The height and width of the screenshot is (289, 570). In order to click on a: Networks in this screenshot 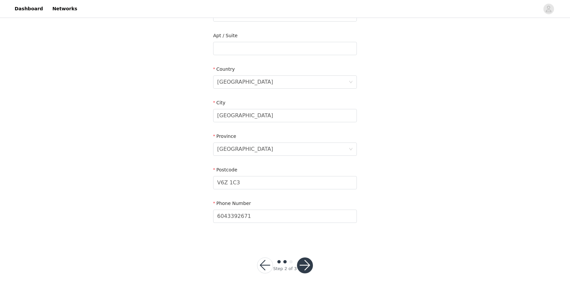, I will do `click(65, 9)`.